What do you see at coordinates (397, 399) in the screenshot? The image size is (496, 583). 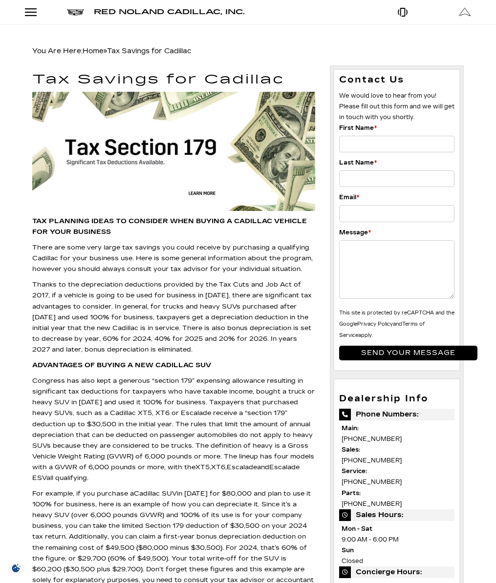 I see `h3: Dealership Info` at bounding box center [397, 399].